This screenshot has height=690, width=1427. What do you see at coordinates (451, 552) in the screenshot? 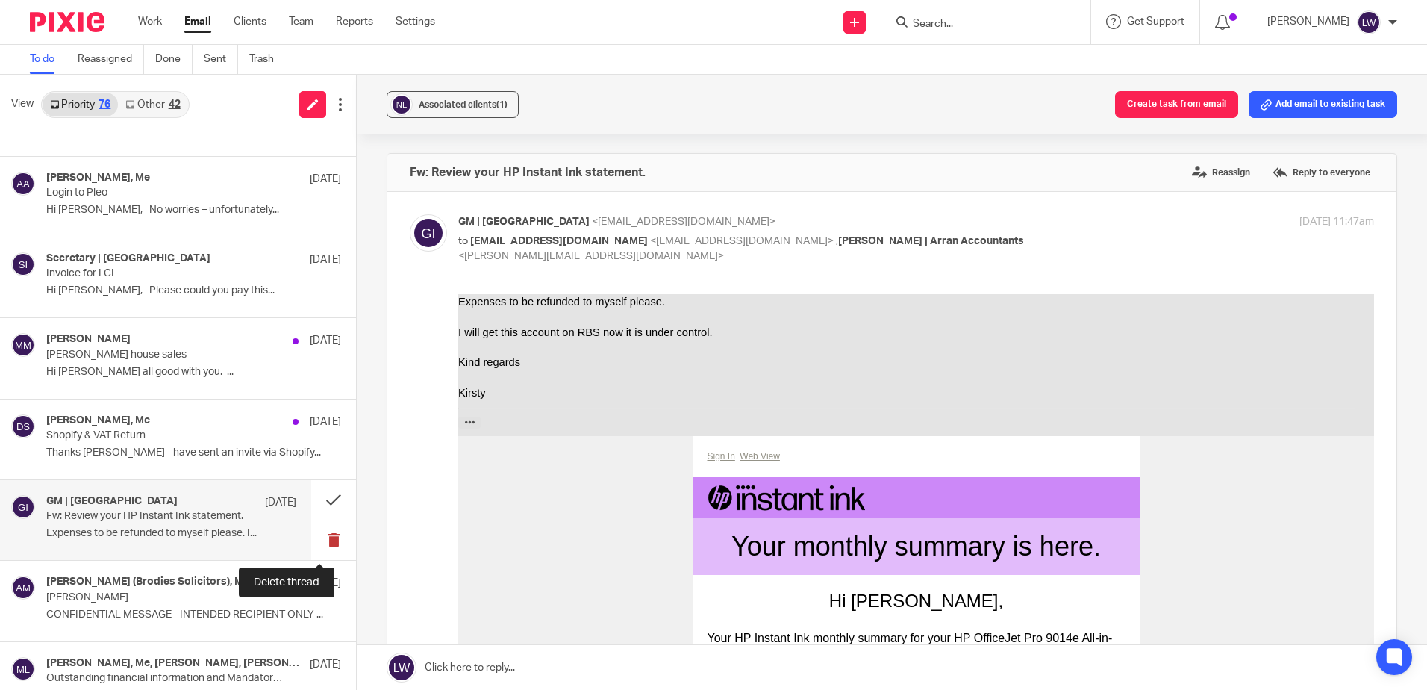
I see `sup: 1` at bounding box center [451, 552].